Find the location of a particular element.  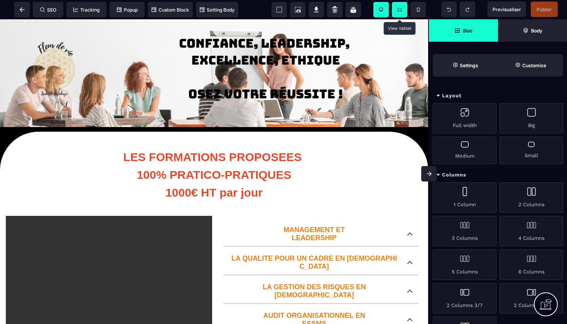

strong: Body is located at coordinates (537, 30).